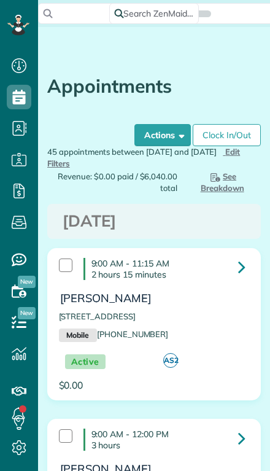  What do you see at coordinates (112, 182) in the screenshot?
I see `span: Revenue: $0.00 paid / $6,040.00 total` at bounding box center [112, 182].